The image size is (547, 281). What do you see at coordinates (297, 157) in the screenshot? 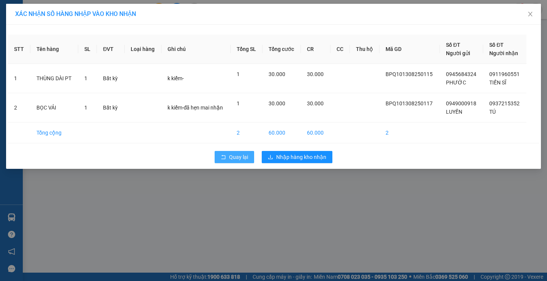
I see `button: downloadNhập hàng kho nhận` at bounding box center [297, 157].